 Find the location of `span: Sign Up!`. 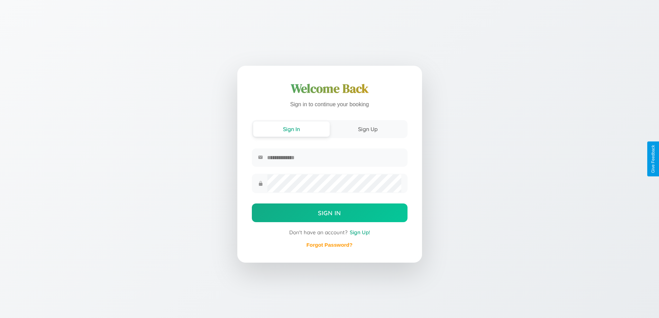

span: Sign Up! is located at coordinates (360, 232).